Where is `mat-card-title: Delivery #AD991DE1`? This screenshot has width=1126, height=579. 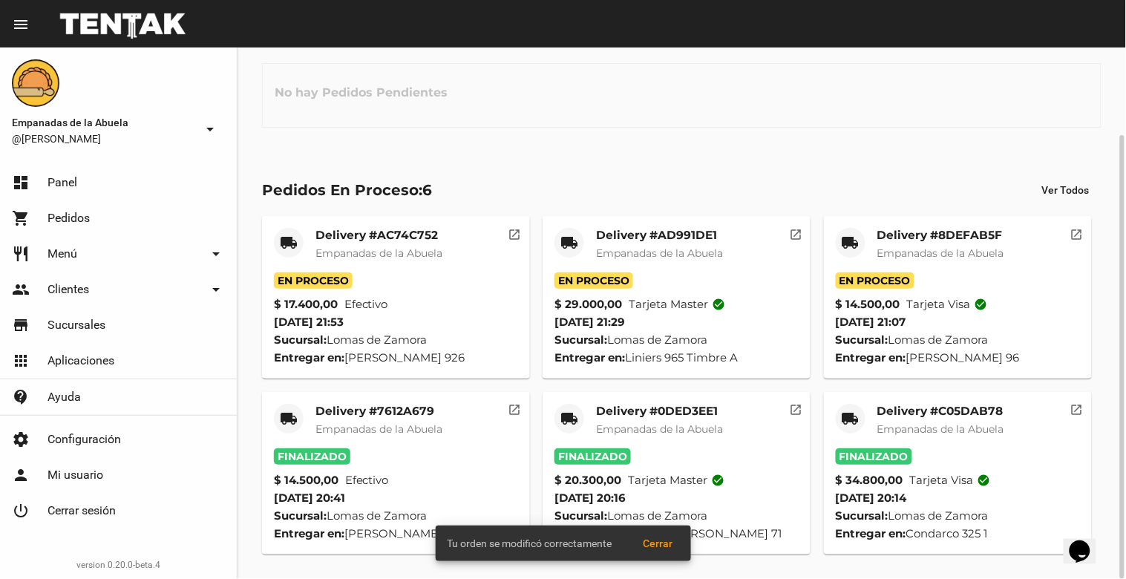 mat-card-title: Delivery #AD991DE1 is located at coordinates (659, 235).